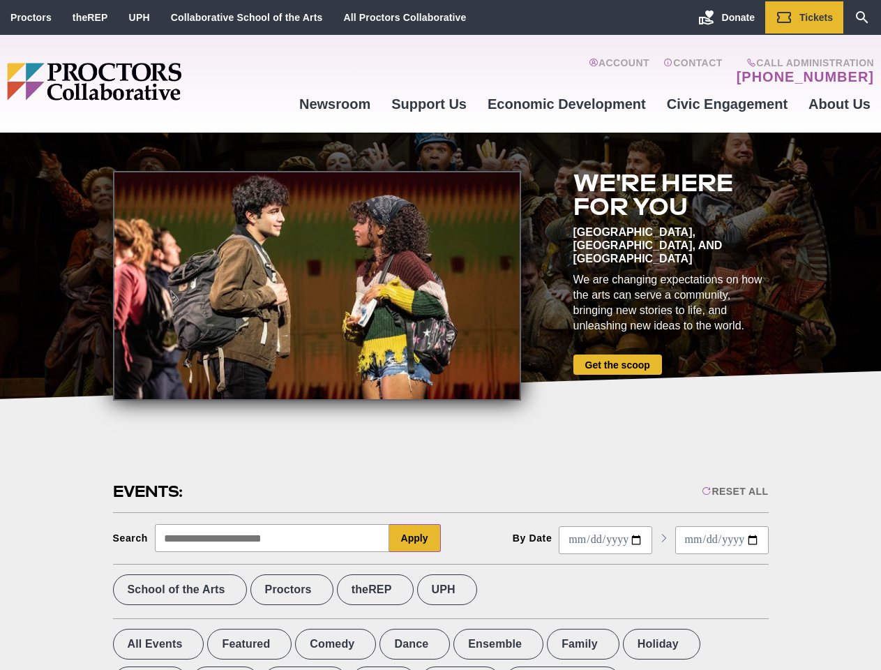 Image resolution: width=881 pixels, height=670 pixels. Describe the element at coordinates (149, 491) in the screenshot. I see `h2: Events:` at that location.